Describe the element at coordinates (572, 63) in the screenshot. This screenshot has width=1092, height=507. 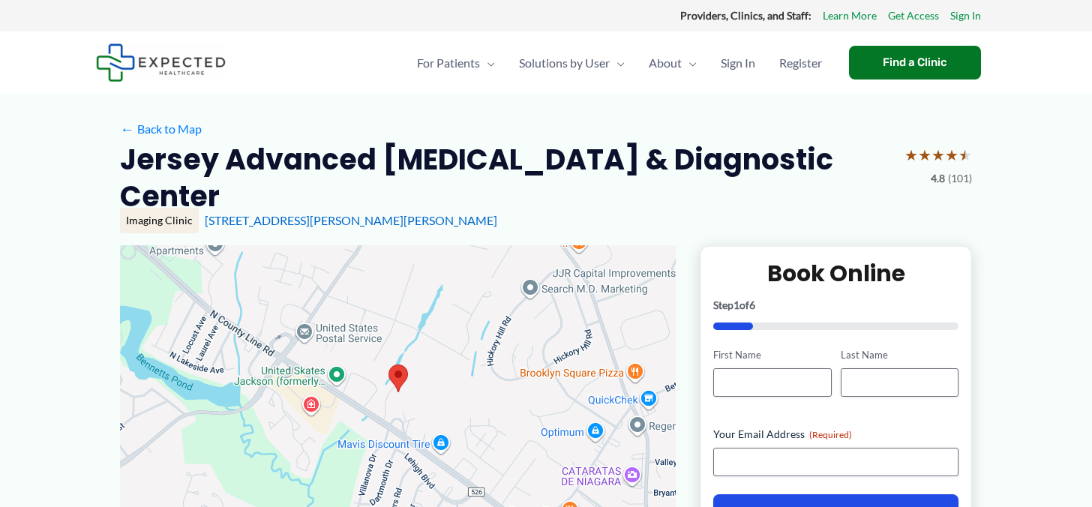
I see `a: Solutions by UserMenu Toggle` at that location.